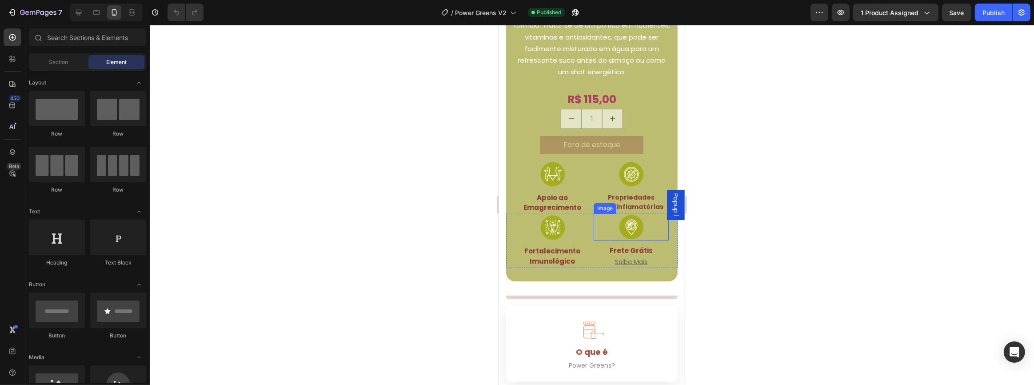  Describe the element at coordinates (994, 12) in the screenshot. I see `button: Publish` at that location.